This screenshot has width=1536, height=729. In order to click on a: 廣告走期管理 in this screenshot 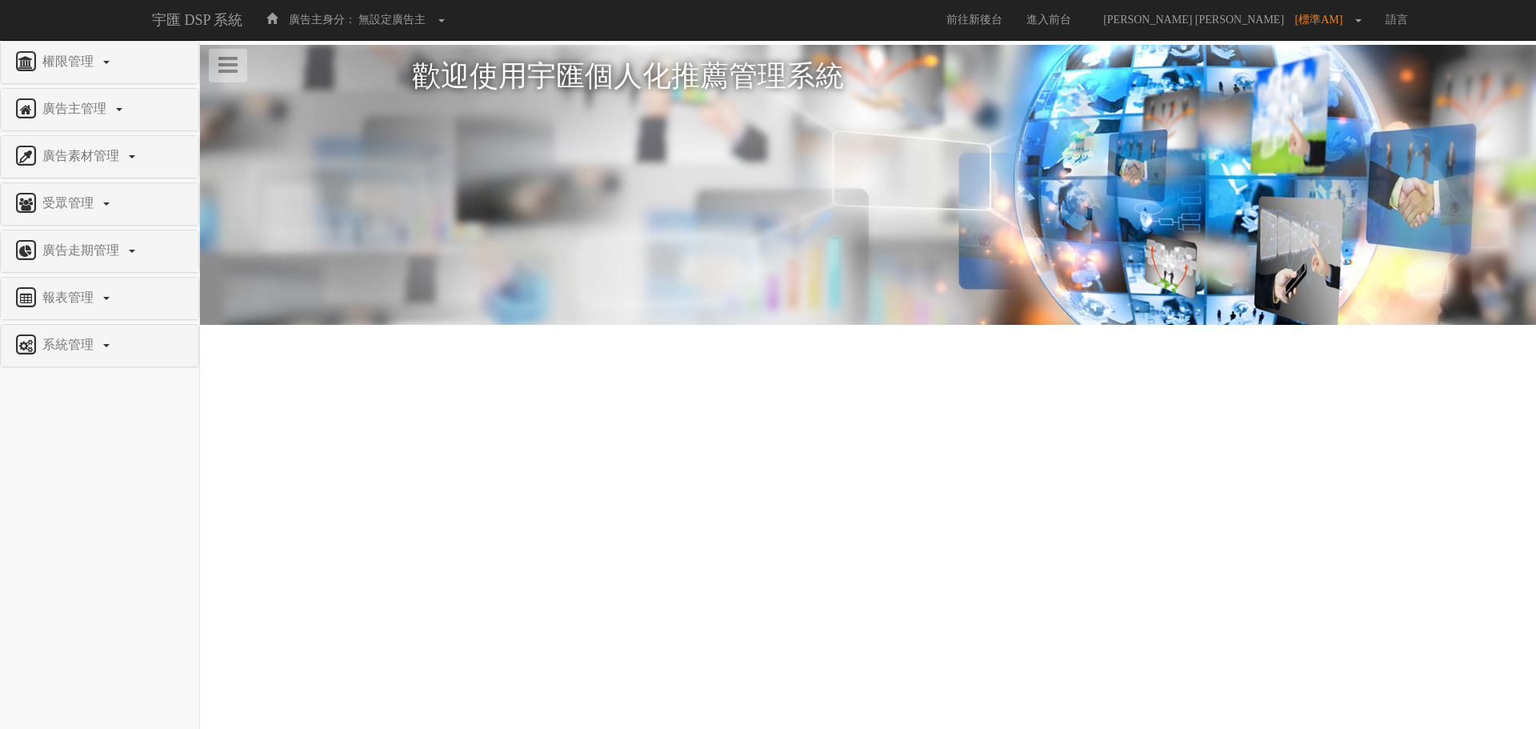, I will do `click(99, 251)`.